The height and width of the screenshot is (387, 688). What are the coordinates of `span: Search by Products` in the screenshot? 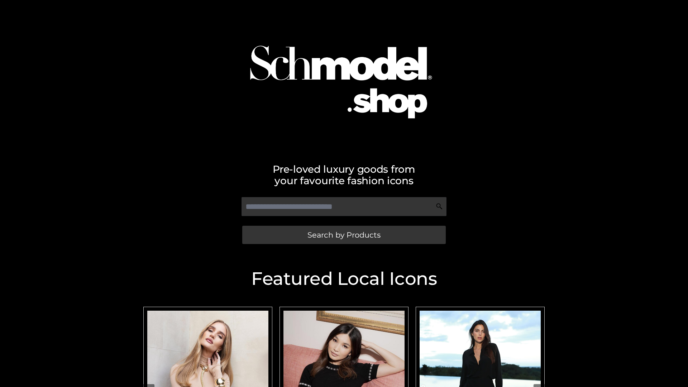 It's located at (344, 235).